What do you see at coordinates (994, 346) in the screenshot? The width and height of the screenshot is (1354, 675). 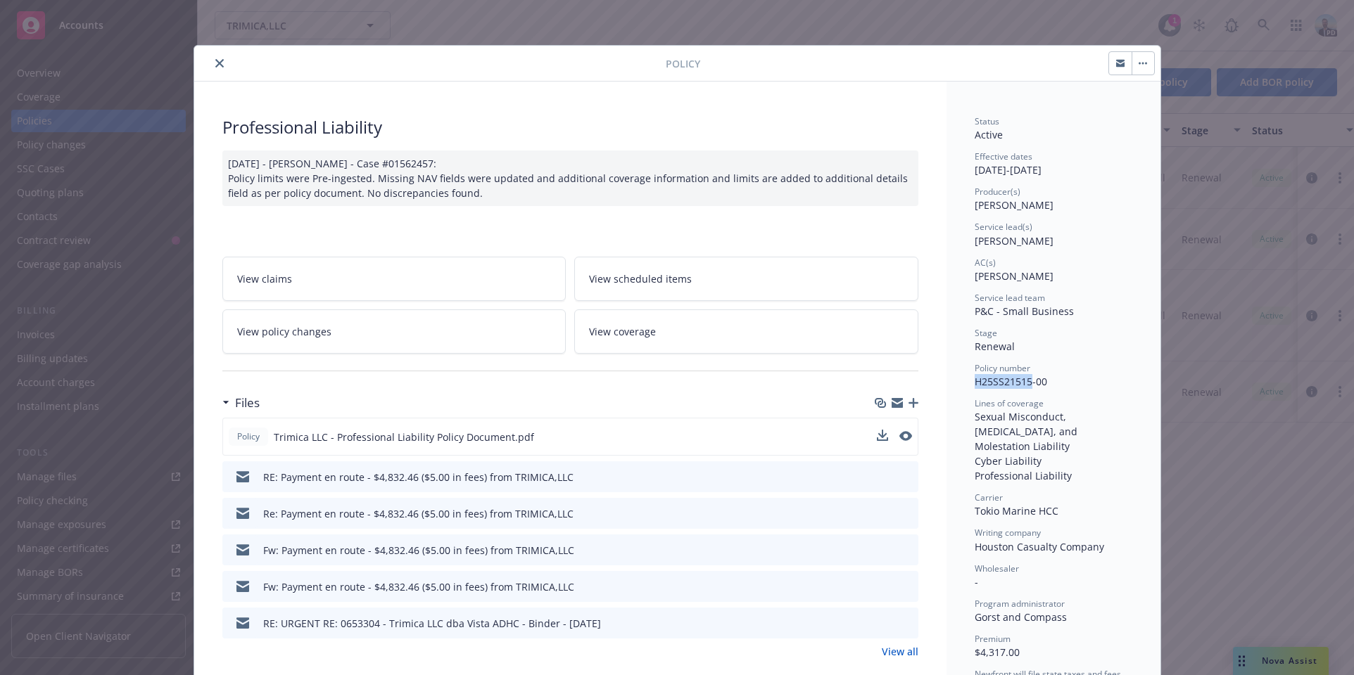 I see `span: Renewal` at bounding box center [994, 346].